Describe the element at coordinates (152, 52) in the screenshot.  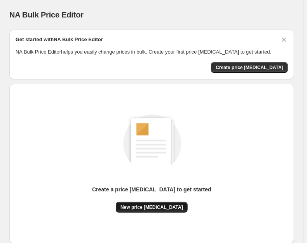
I see `p: NA Bulk Price Editor helps you easily change prices in bulk. Create your first price [MEDICAL_DAT...` at that location.